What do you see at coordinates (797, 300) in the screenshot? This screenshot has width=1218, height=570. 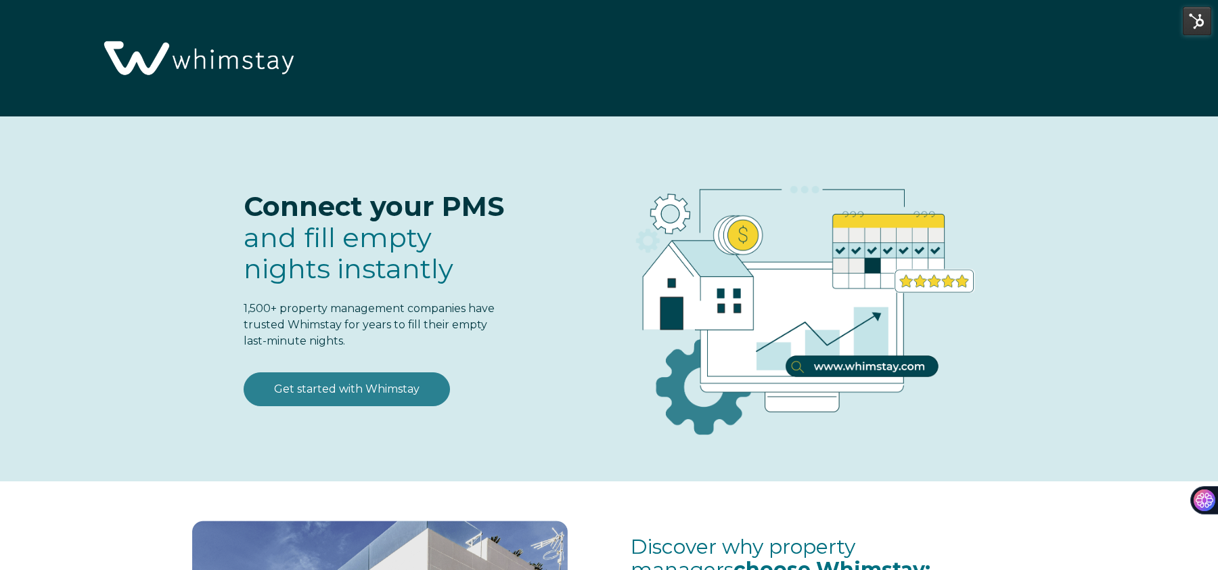 I see `img: RBO Ilustrations-03` at bounding box center [797, 300].